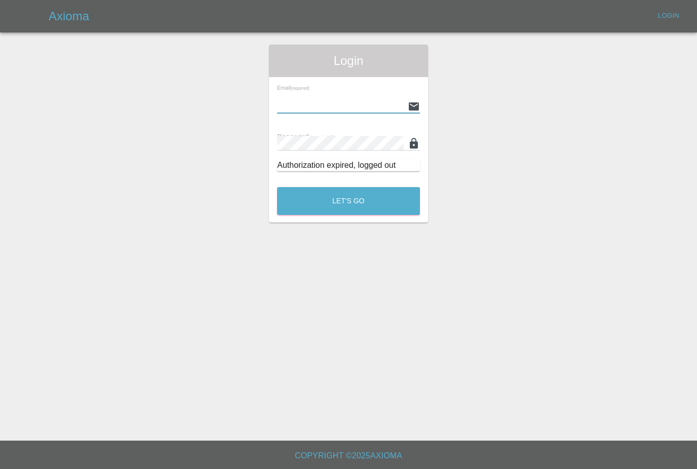  What do you see at coordinates (69, 16) in the screenshot?
I see `h5: Axioma` at bounding box center [69, 16].